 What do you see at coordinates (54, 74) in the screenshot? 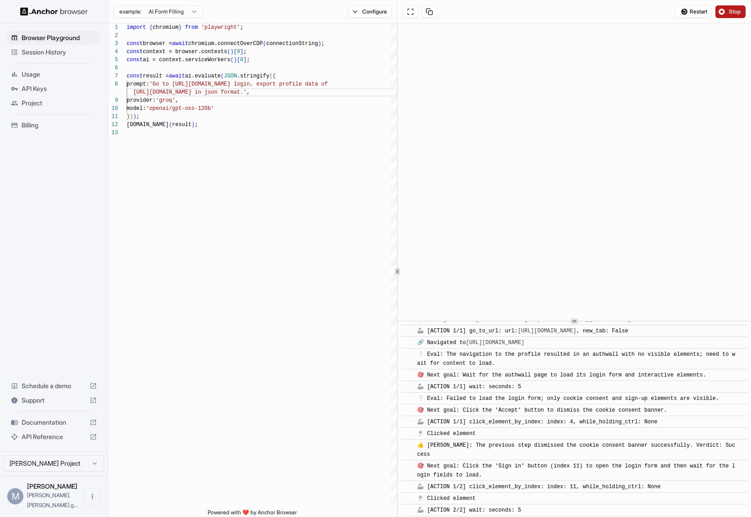
I see `div: Usage` at bounding box center [54, 74].